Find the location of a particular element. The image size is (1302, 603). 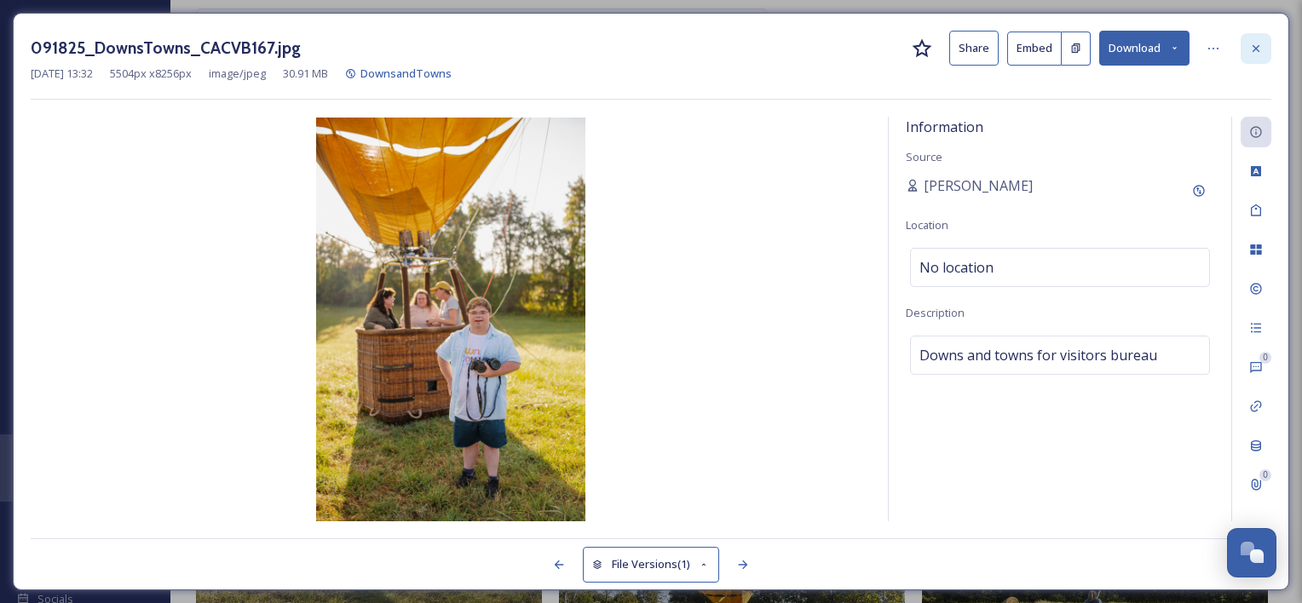

span: image/jpeg is located at coordinates (237, 73).